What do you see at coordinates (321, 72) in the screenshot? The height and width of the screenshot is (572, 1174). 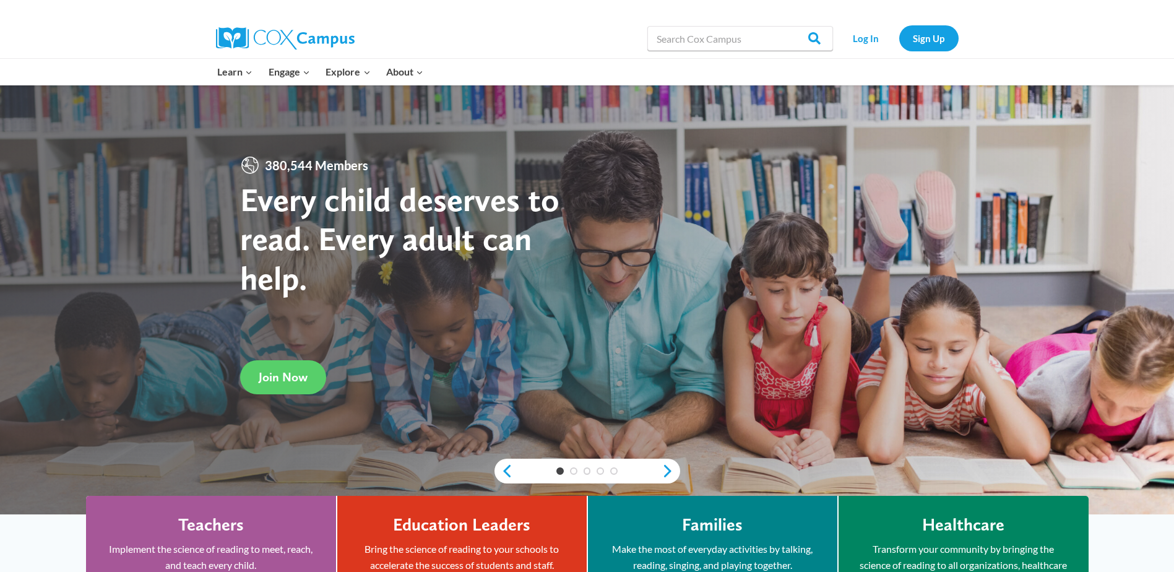 I see `nav: Primary Navigation` at bounding box center [321, 72].